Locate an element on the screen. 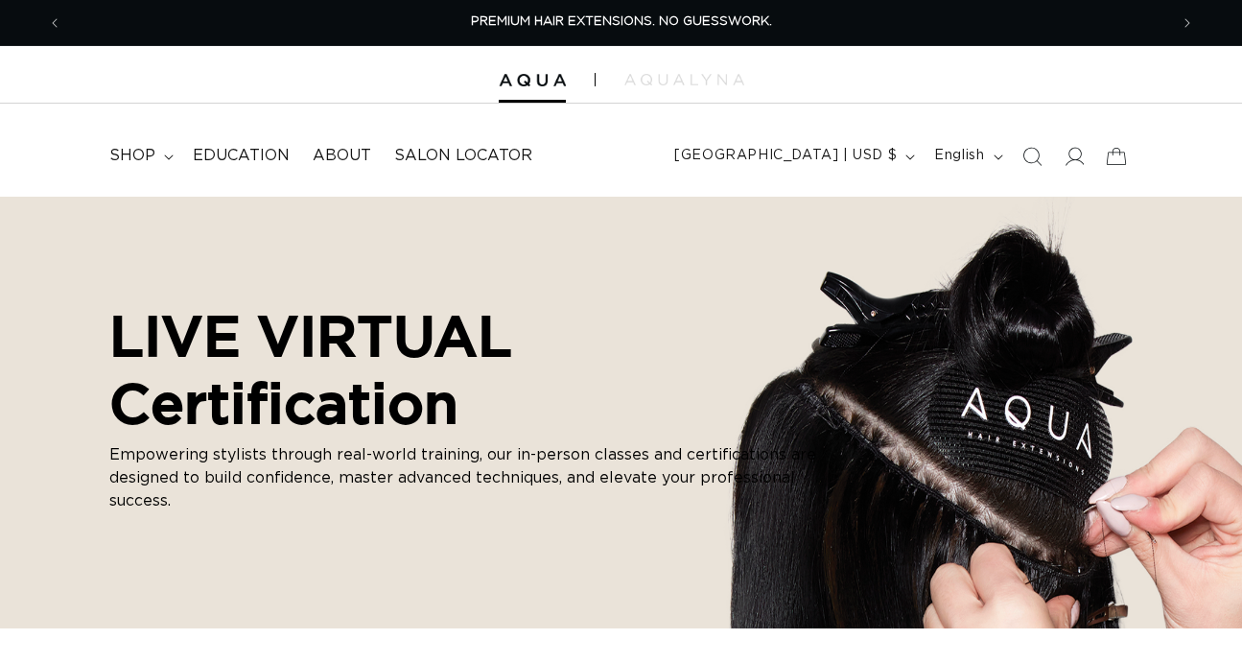 The width and height of the screenshot is (1242, 663). img: aqualyna.com is located at coordinates (684, 80).